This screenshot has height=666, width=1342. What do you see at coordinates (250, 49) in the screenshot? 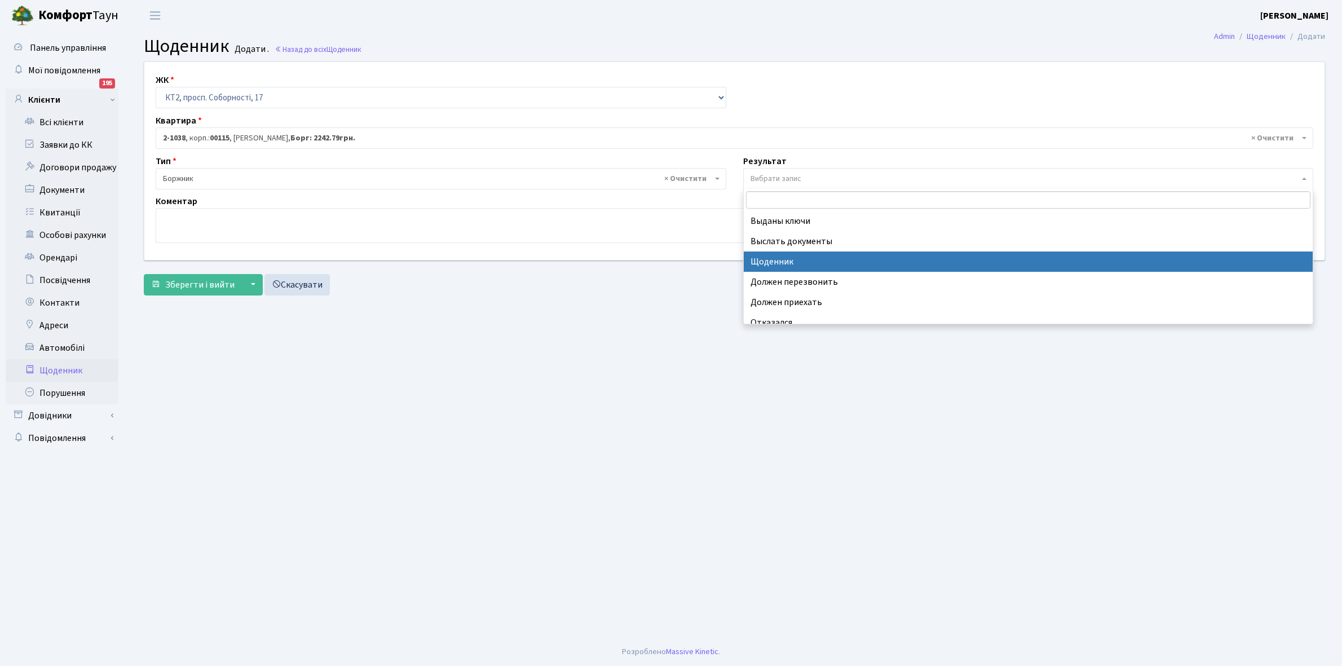
I see `small: Додати .` at bounding box center [250, 49].